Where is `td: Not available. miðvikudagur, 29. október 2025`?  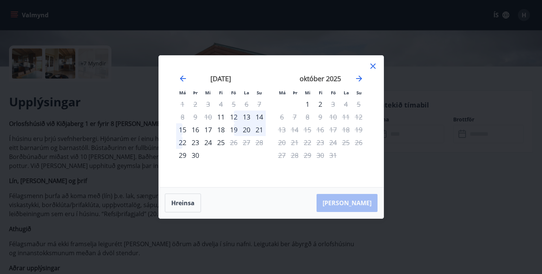
td: Not available. miðvikudagur, 29. október 2025 is located at coordinates (307, 155).